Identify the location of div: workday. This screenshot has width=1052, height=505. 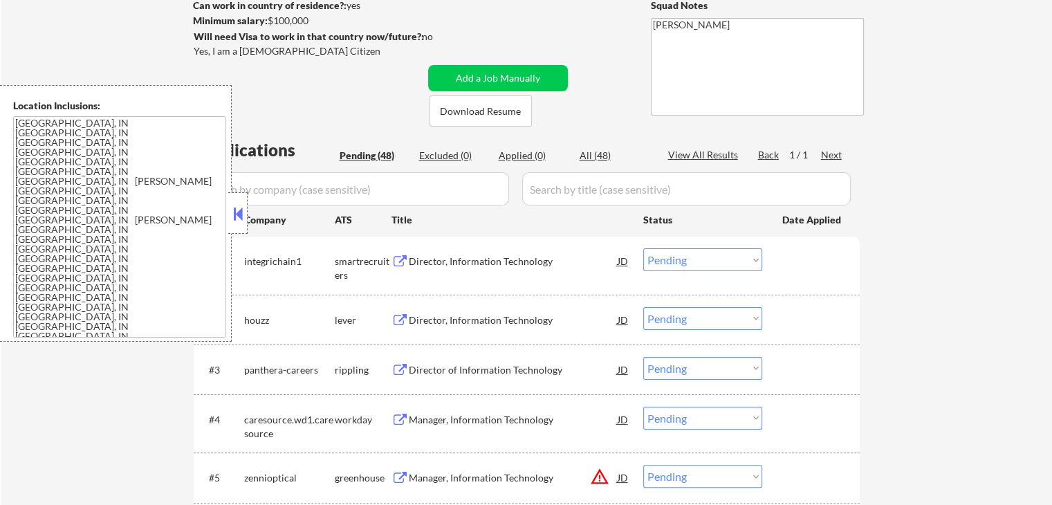
(363, 420).